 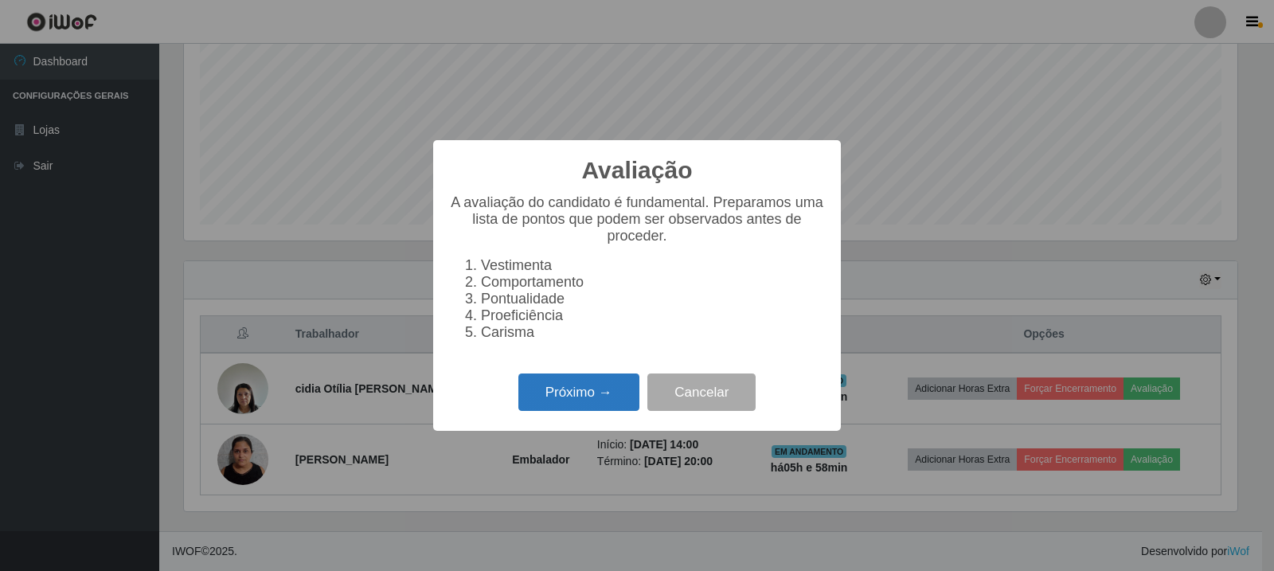 I want to click on li: Proeficiência, so click(x=653, y=315).